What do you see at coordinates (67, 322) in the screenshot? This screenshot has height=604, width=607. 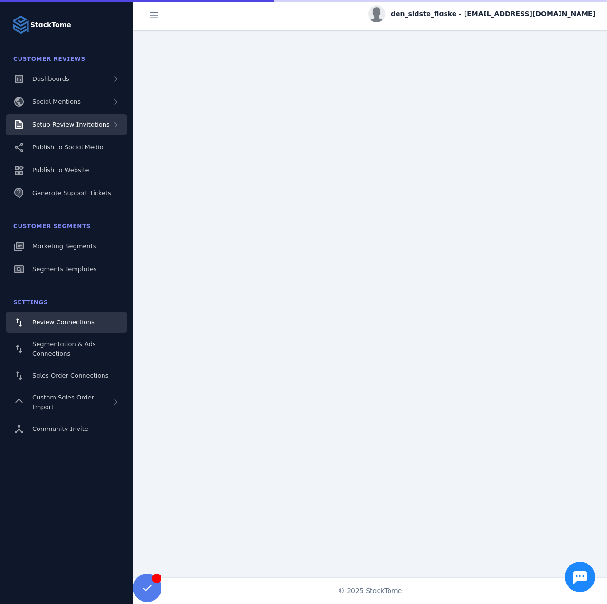 I see `a: Review Connections` at bounding box center [67, 322].